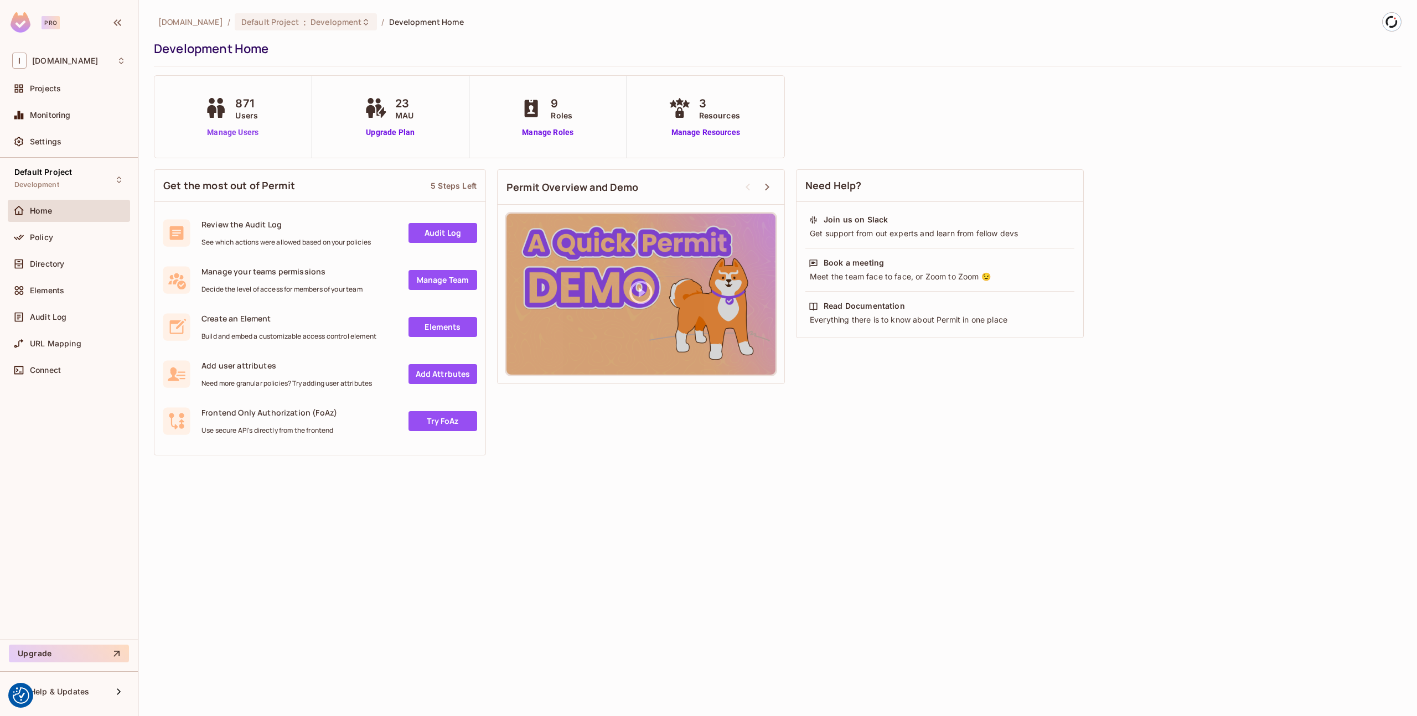  What do you see at coordinates (47, 291) in the screenshot?
I see `span: Elements` at bounding box center [47, 291].